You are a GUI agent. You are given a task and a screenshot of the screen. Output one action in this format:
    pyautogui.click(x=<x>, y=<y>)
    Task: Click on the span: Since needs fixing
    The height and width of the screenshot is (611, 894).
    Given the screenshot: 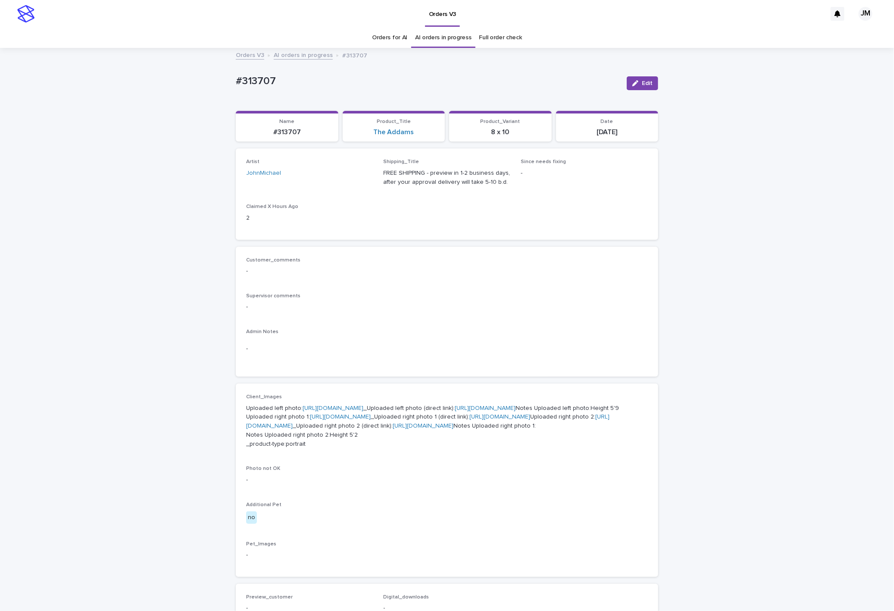 What is the action you would take?
    pyautogui.click(x=543, y=162)
    